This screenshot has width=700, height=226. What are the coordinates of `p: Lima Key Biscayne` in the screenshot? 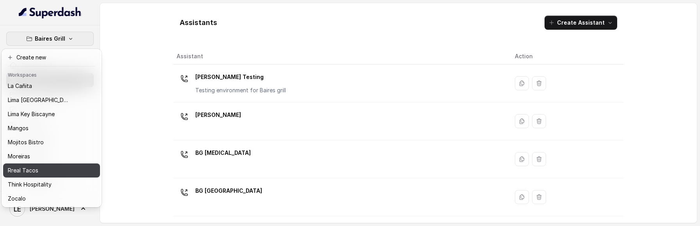 It's located at (31, 114).